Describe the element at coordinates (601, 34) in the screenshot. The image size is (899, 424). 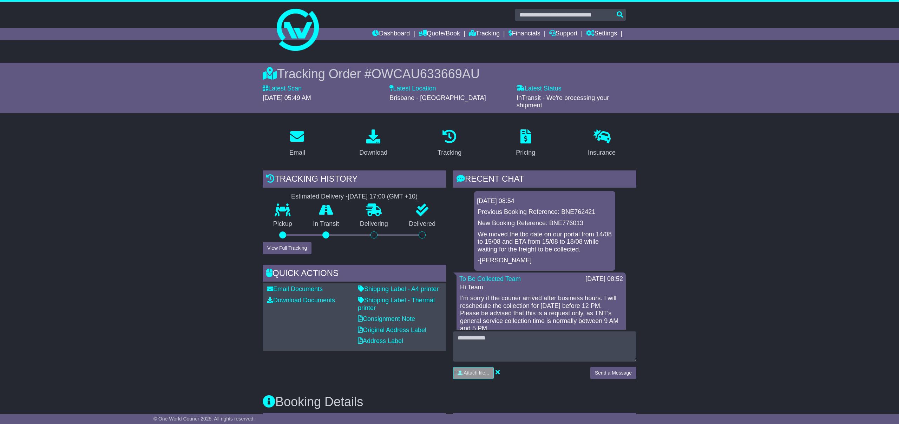
I see `a: Settings` at that location.